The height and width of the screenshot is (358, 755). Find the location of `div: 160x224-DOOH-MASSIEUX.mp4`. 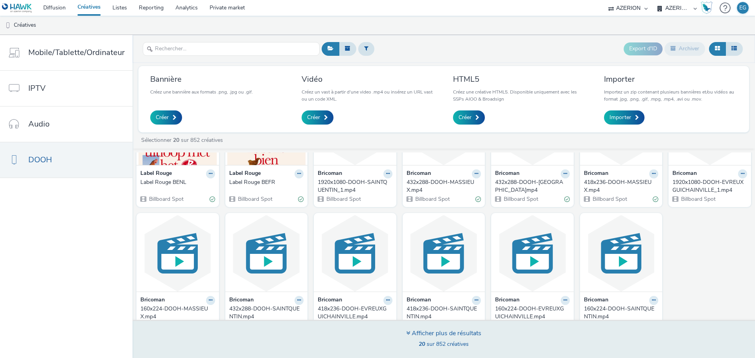

div: 160x224-DOOH-MASSIEUX.mp4 is located at coordinates (176, 313).